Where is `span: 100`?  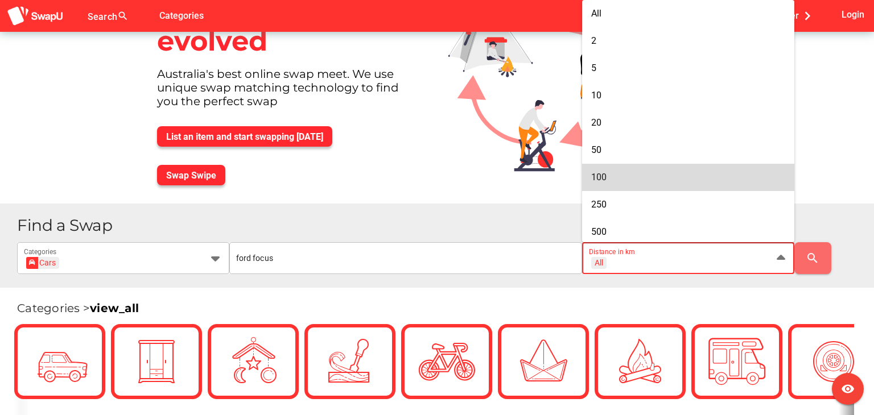 span: 100 is located at coordinates (598, 177).